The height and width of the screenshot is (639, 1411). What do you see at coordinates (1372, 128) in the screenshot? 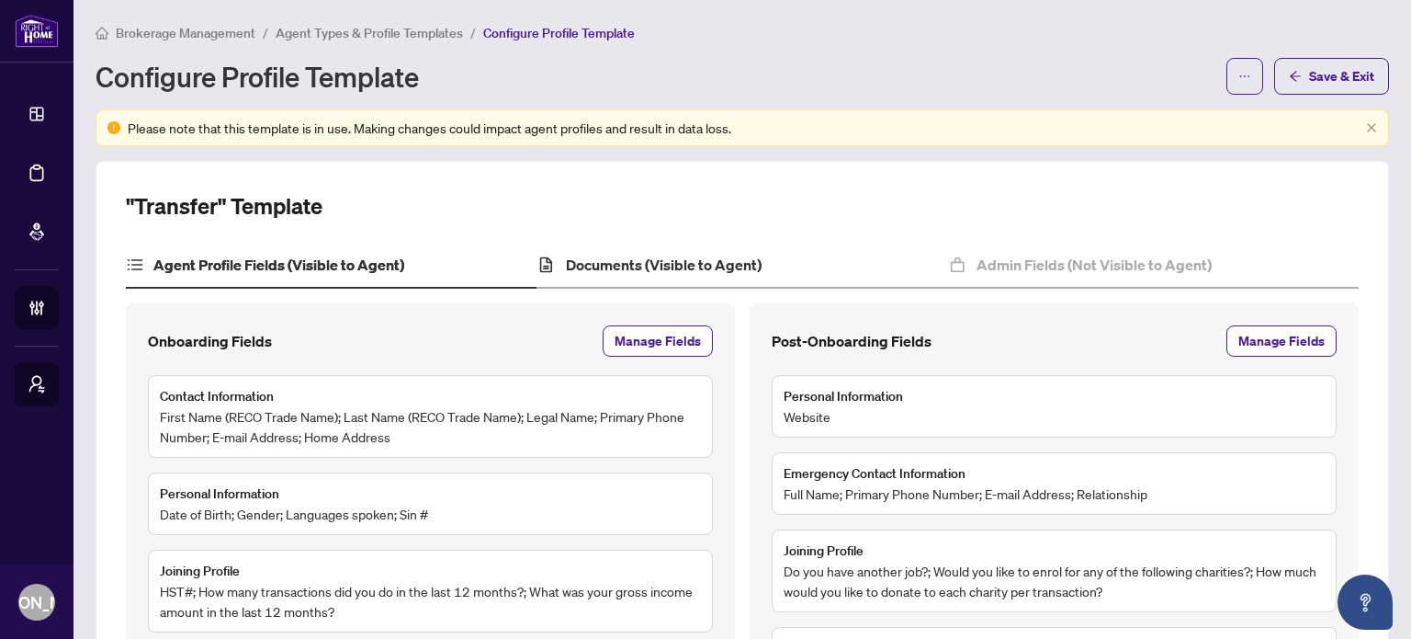
I see `span: close` at bounding box center [1372, 128].